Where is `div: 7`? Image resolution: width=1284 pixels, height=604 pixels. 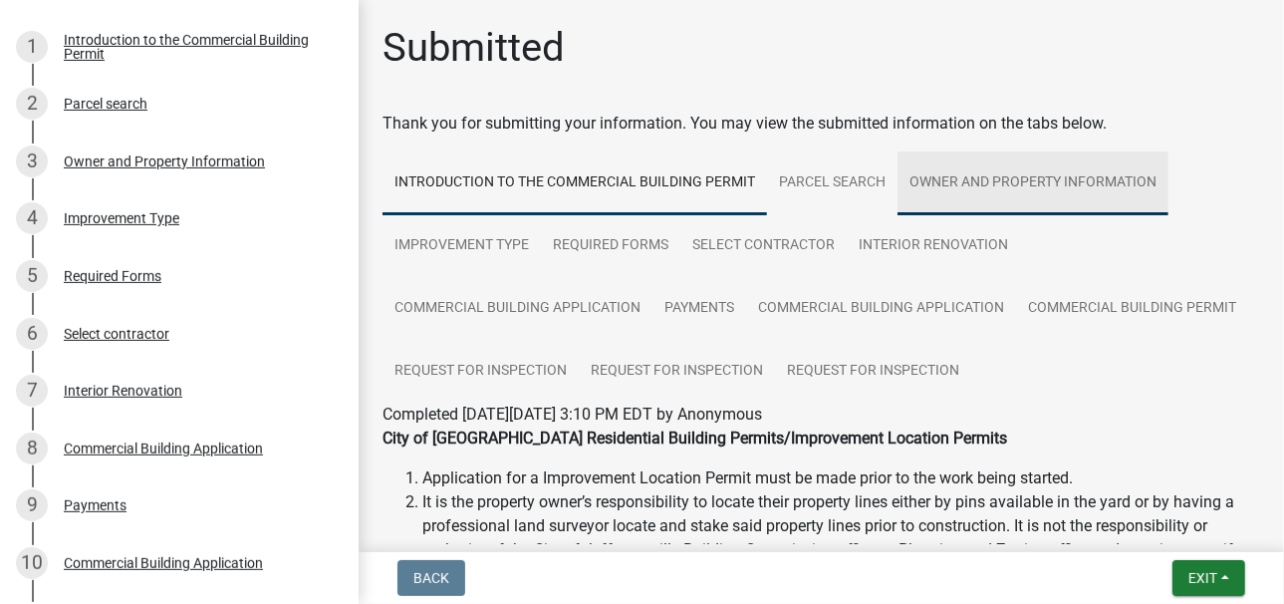
div: 7 is located at coordinates (32, 391).